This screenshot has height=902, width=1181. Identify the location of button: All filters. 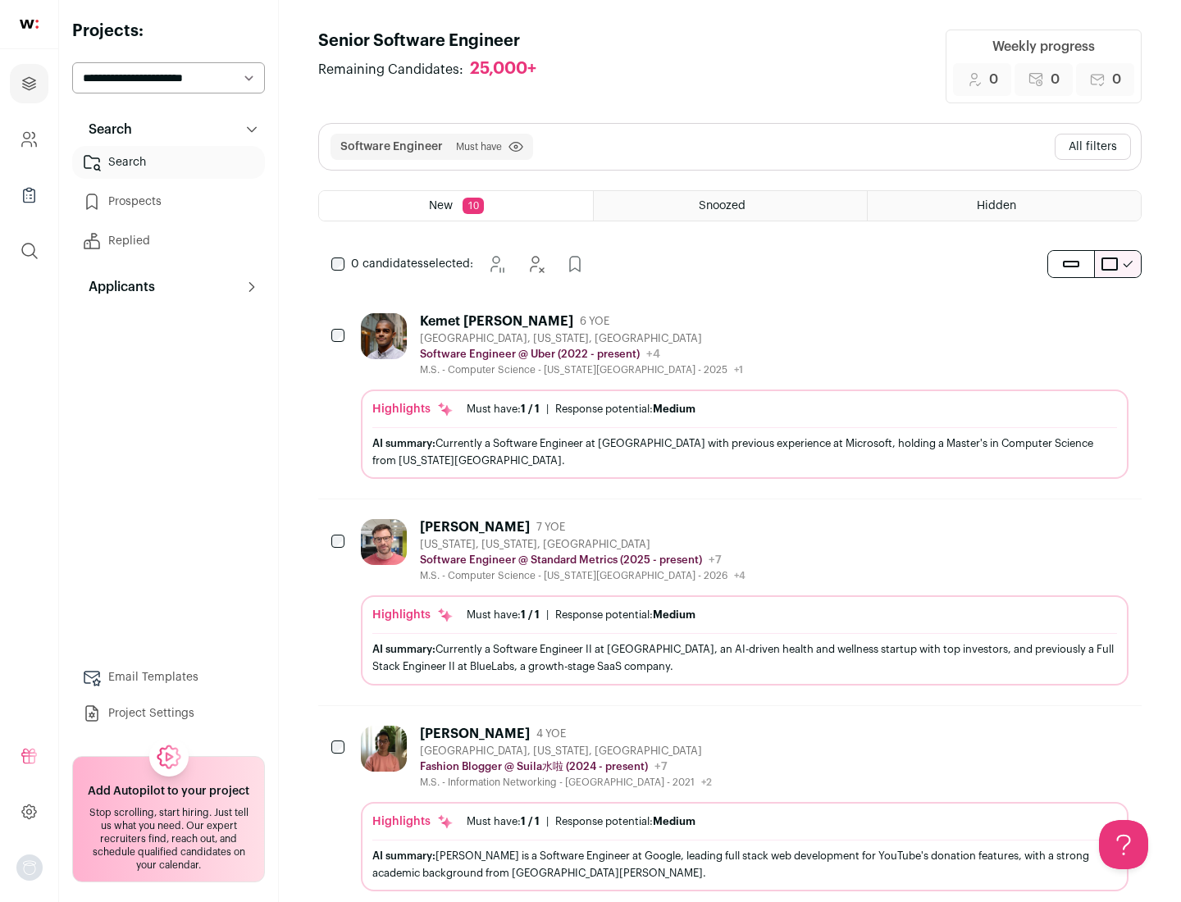
(1092, 147).